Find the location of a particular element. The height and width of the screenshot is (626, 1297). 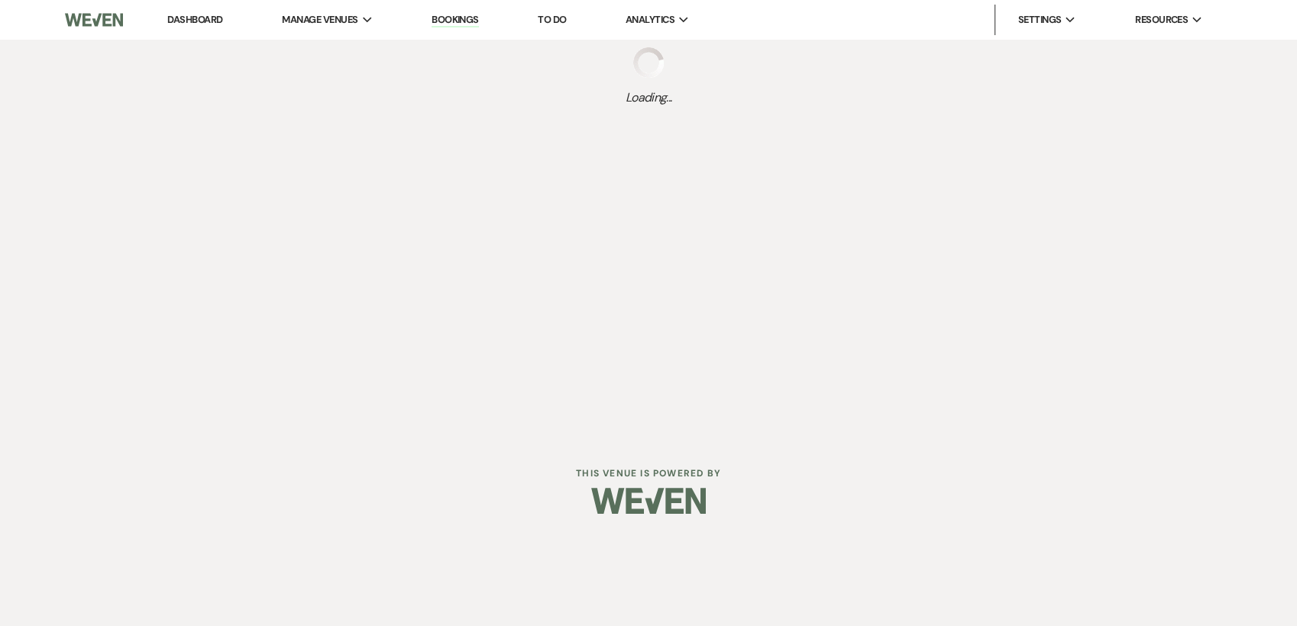

img: loading spinner is located at coordinates (649, 63).